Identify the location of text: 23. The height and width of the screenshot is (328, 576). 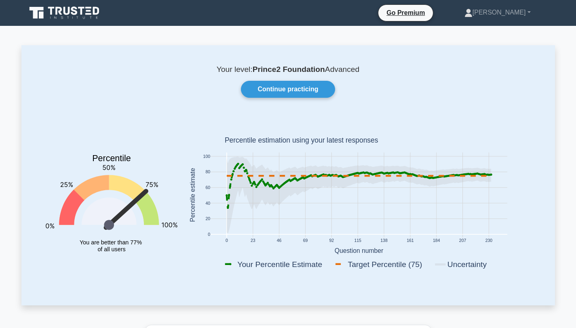
(253, 241).